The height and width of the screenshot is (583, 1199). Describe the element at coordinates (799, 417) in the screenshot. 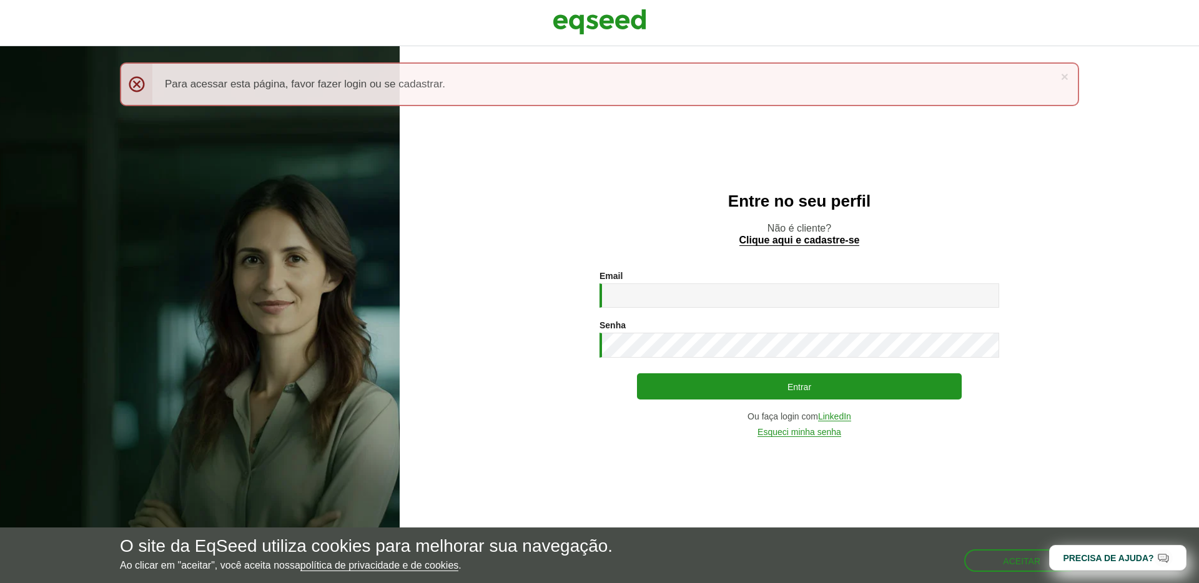

I see `div: Ou faça login com` at that location.